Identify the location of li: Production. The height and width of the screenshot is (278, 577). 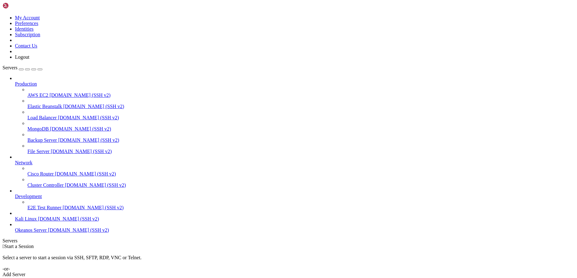
(295, 115).